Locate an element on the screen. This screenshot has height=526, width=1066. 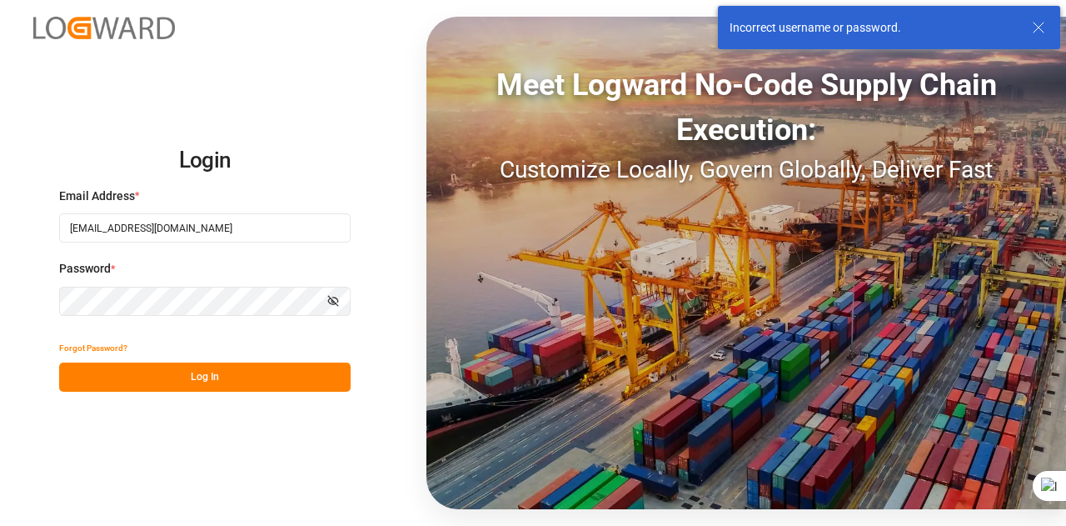
div: Incorrect username or password. is located at coordinates (873, 27).